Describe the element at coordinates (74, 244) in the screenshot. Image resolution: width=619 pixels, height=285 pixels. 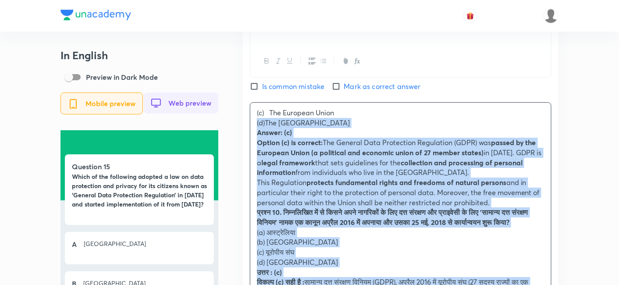
I see `h5: A` at that location.